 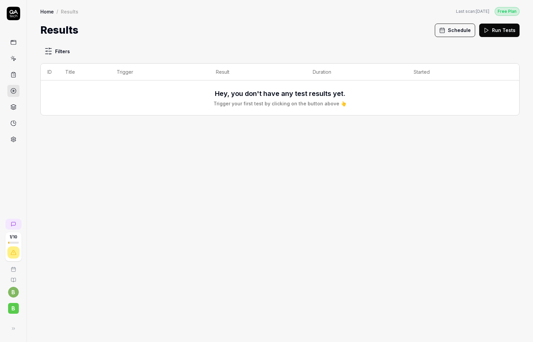 I want to click on button: Free Plan, so click(x=507, y=11).